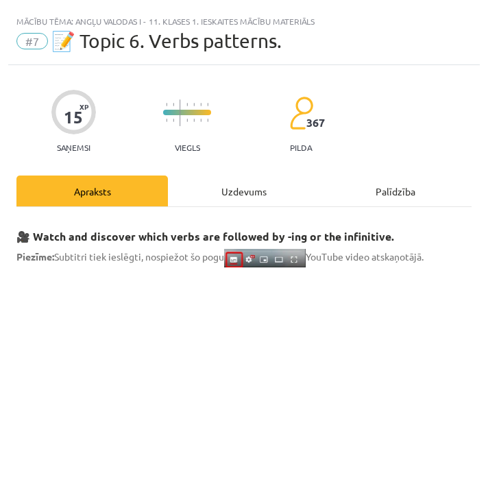 Image resolution: width=488 pixels, height=482 pixels. Describe the element at coordinates (244, 21) in the screenshot. I see `div: Mācību tēma: Angļu valodas i - 11. klases 1. ieskaites mācību materiāls` at that location.